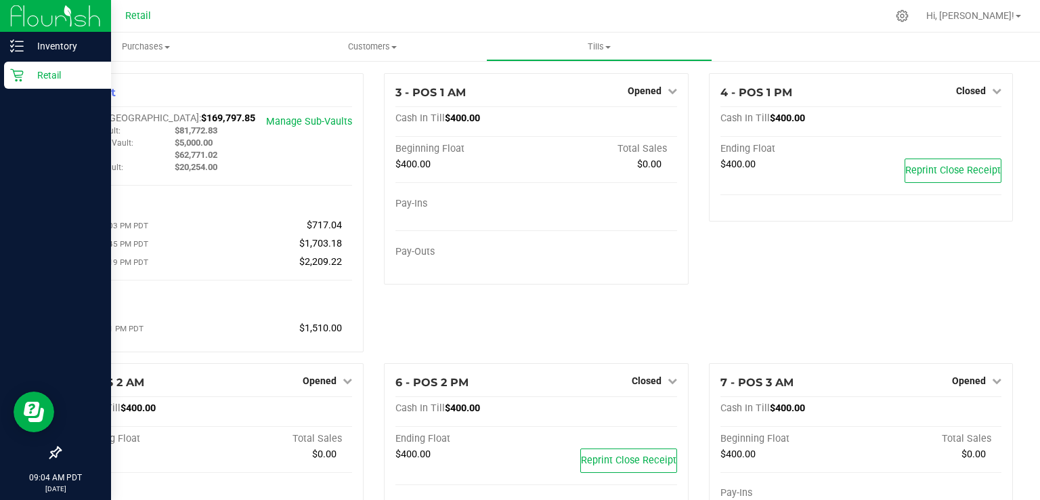  I want to click on inline-svg: Retail, so click(17, 75).